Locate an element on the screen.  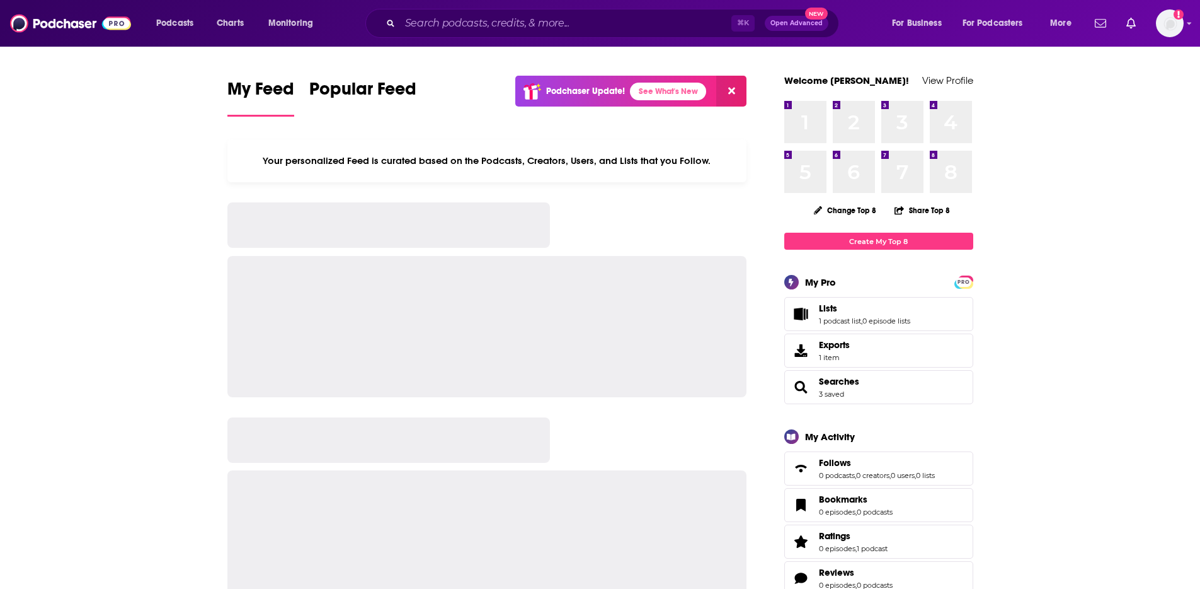
a: Create My Top 8 is located at coordinates (879, 241).